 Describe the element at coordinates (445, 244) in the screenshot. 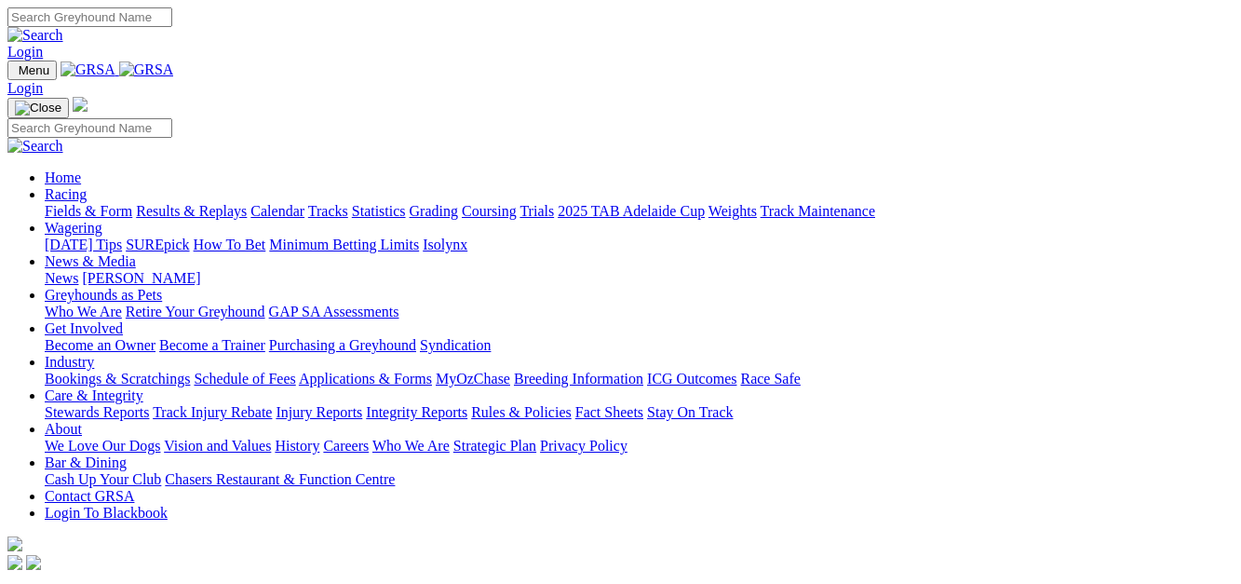

I see `a: Isolynx` at that location.